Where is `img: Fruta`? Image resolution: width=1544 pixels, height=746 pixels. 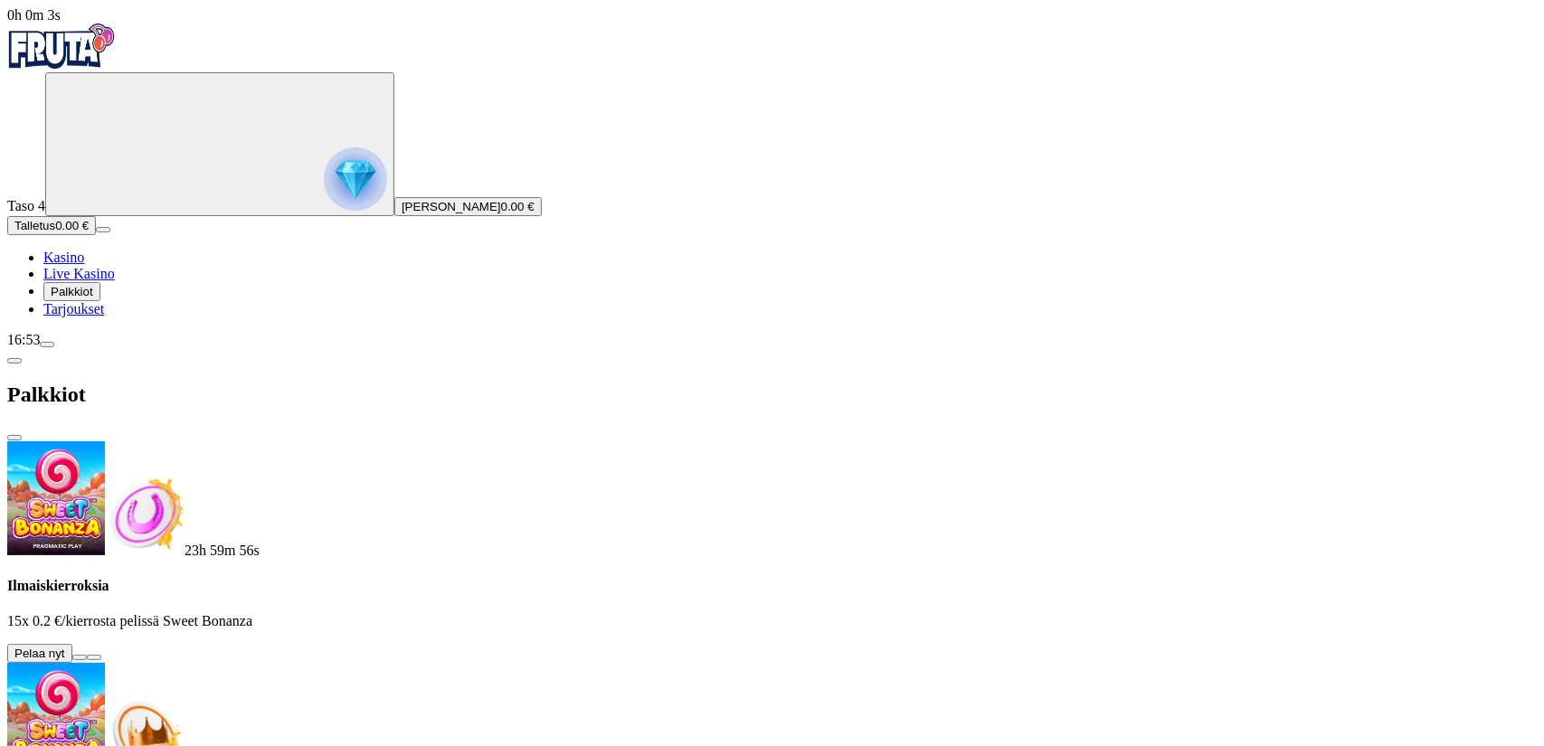
img: Fruta is located at coordinates (61, 46).